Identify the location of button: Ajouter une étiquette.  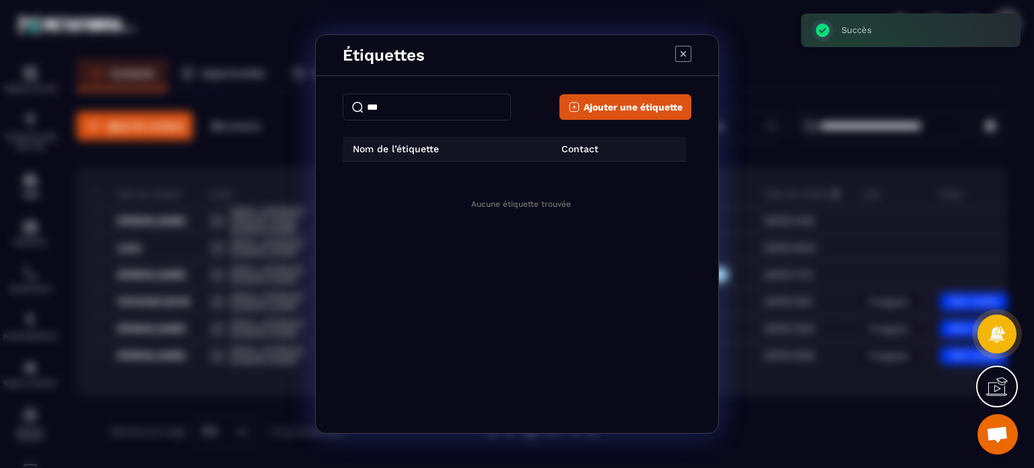
(625, 107).